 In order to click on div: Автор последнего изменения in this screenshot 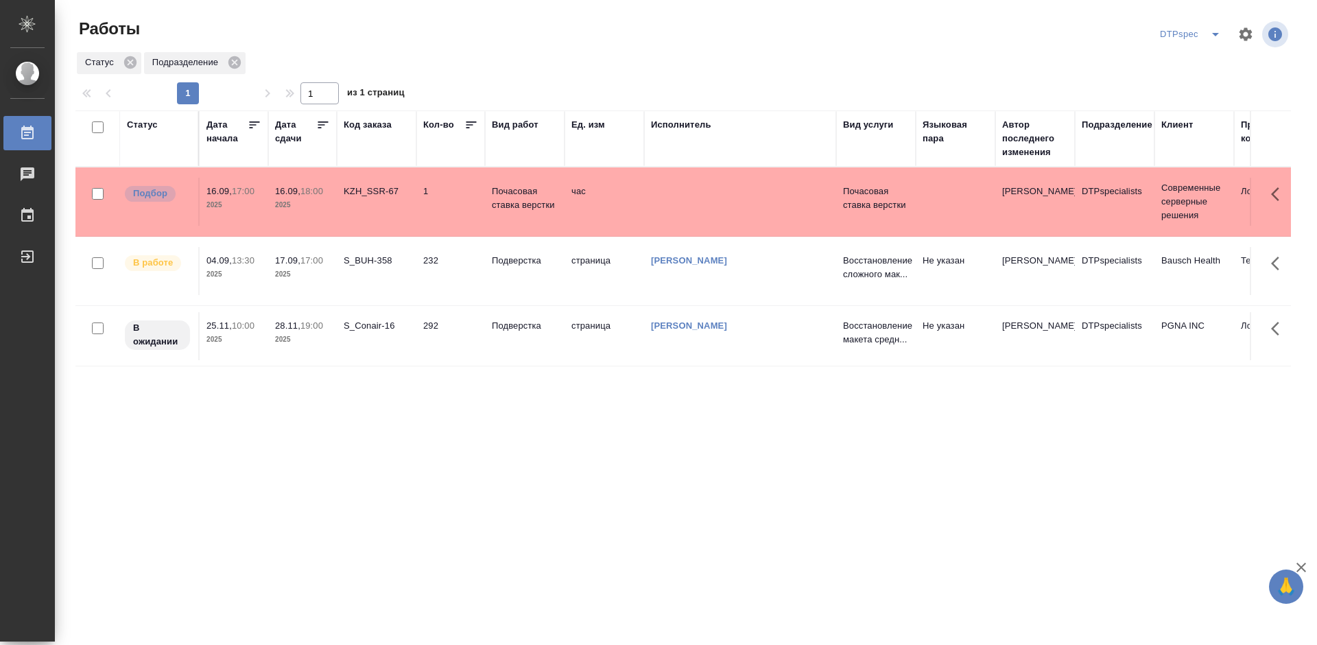, I will do `click(1035, 139)`.